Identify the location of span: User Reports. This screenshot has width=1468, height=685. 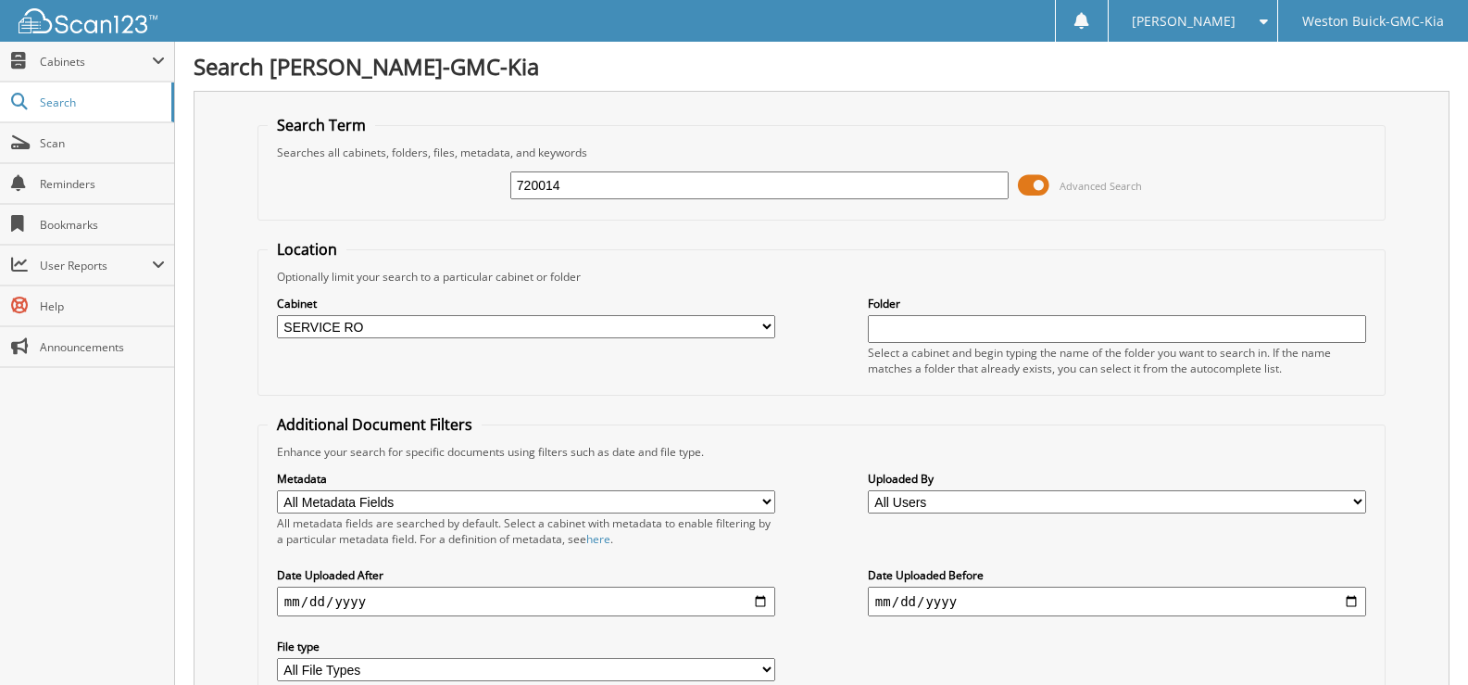
(95, 265).